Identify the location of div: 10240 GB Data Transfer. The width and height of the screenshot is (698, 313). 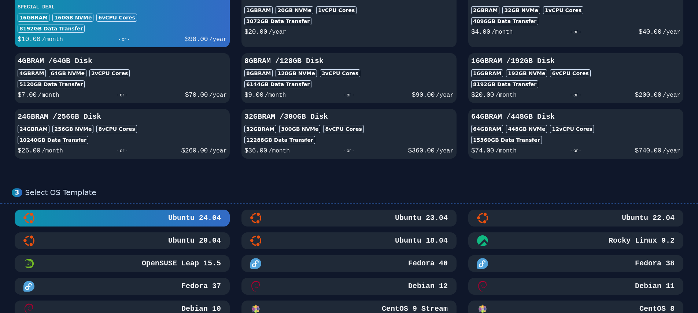
(53, 140).